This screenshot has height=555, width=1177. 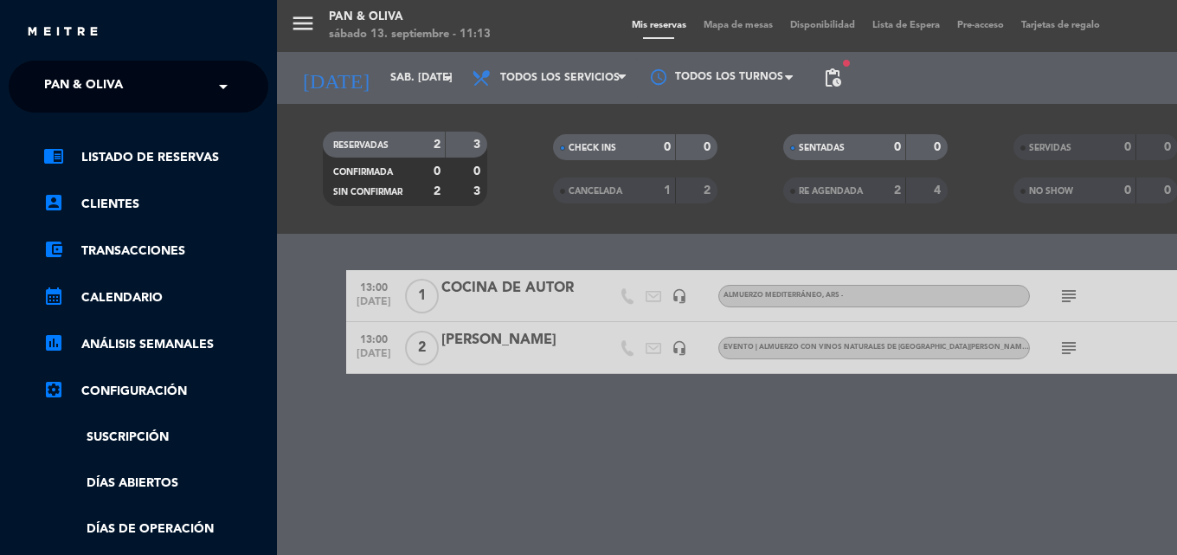 What do you see at coordinates (156, 483) in the screenshot?
I see `a: Días abiertos` at bounding box center [156, 483].